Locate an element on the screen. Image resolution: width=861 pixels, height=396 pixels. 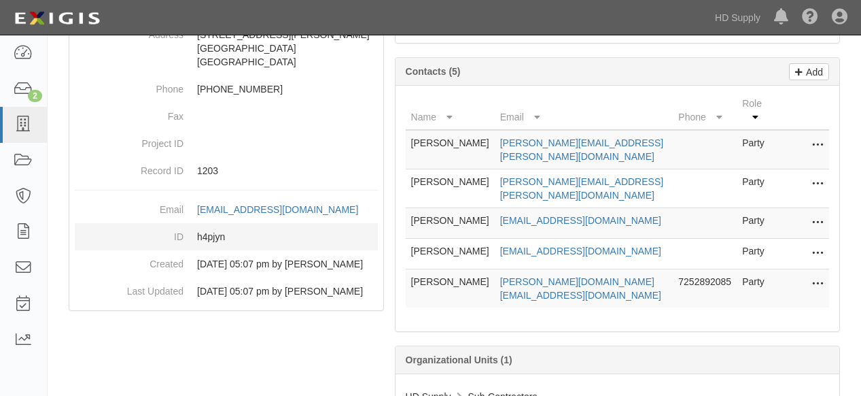
dt: Record ID is located at coordinates (129, 167).